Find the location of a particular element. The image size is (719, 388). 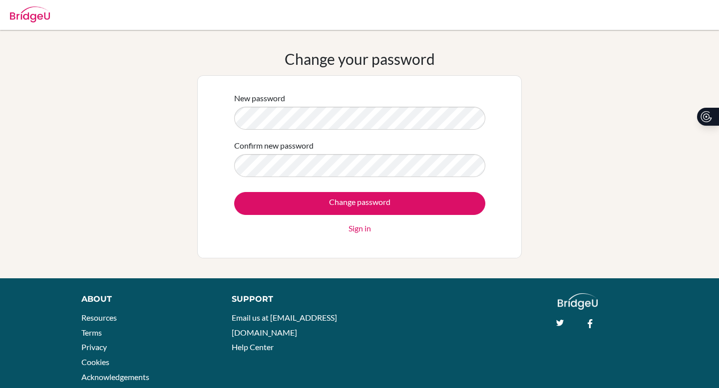

a: Cookies is located at coordinates (95, 362).